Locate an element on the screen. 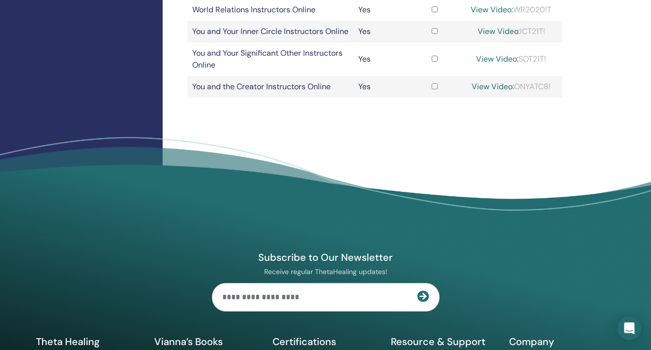 The height and width of the screenshot is (350, 651). h5: Certifications is located at coordinates (326, 341).